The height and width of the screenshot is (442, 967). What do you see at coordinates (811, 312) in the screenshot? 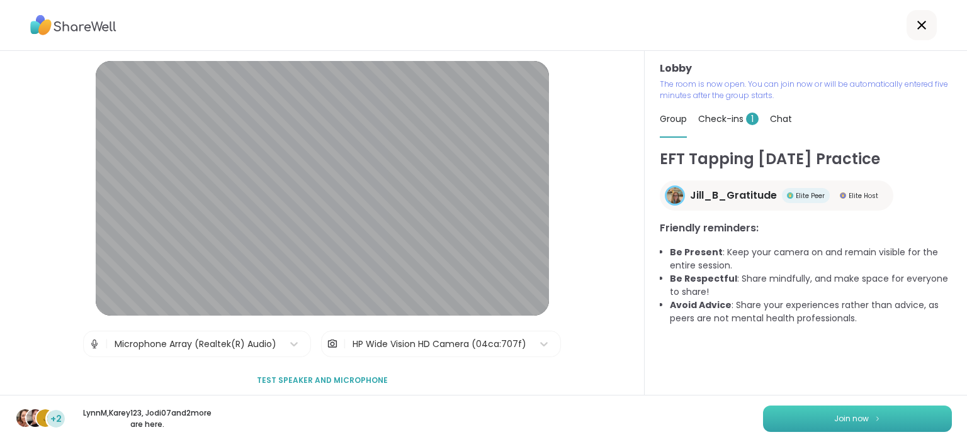
I see `li: : Share your experiences rather than advice, as peers are not mental health professionals.` at bounding box center [811, 312].